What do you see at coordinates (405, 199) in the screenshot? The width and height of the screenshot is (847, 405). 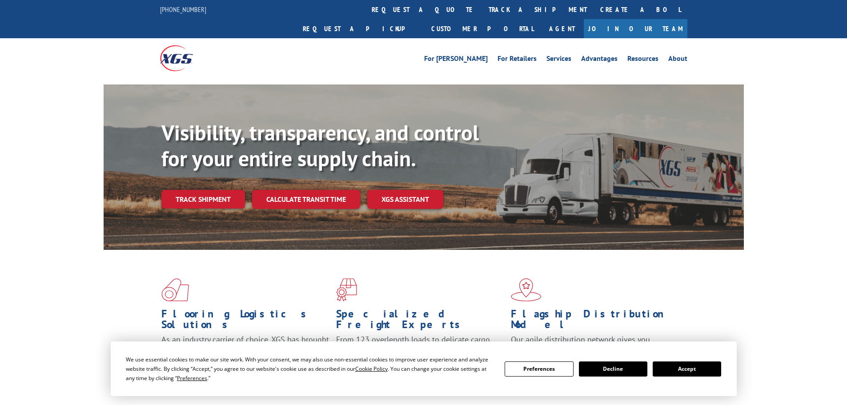 I see `a: XGS ASSISTANT` at bounding box center [405, 199].